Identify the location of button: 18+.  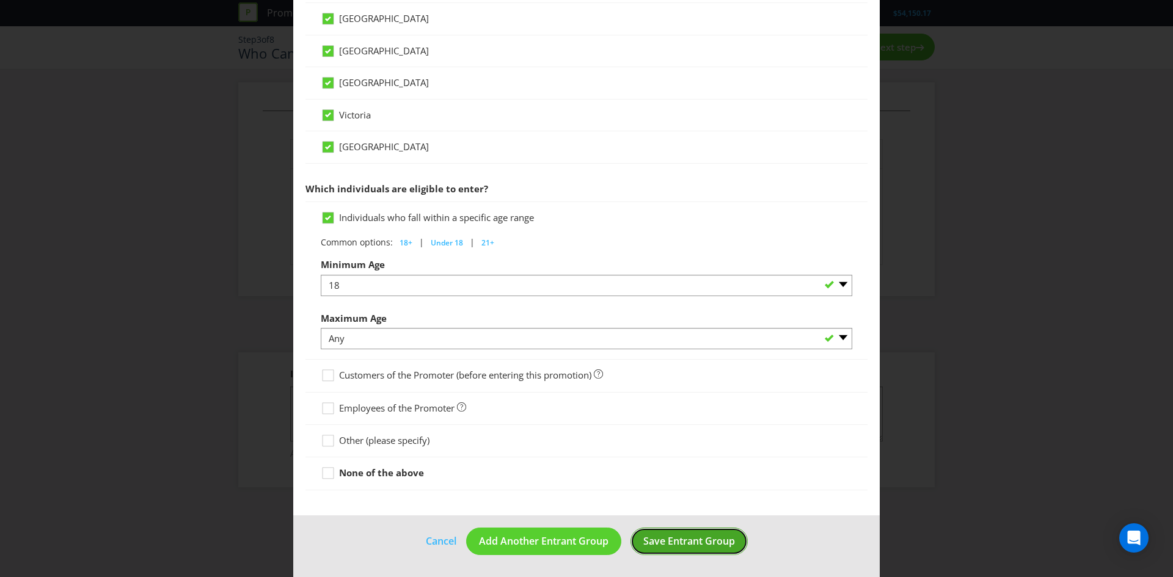
(406, 243).